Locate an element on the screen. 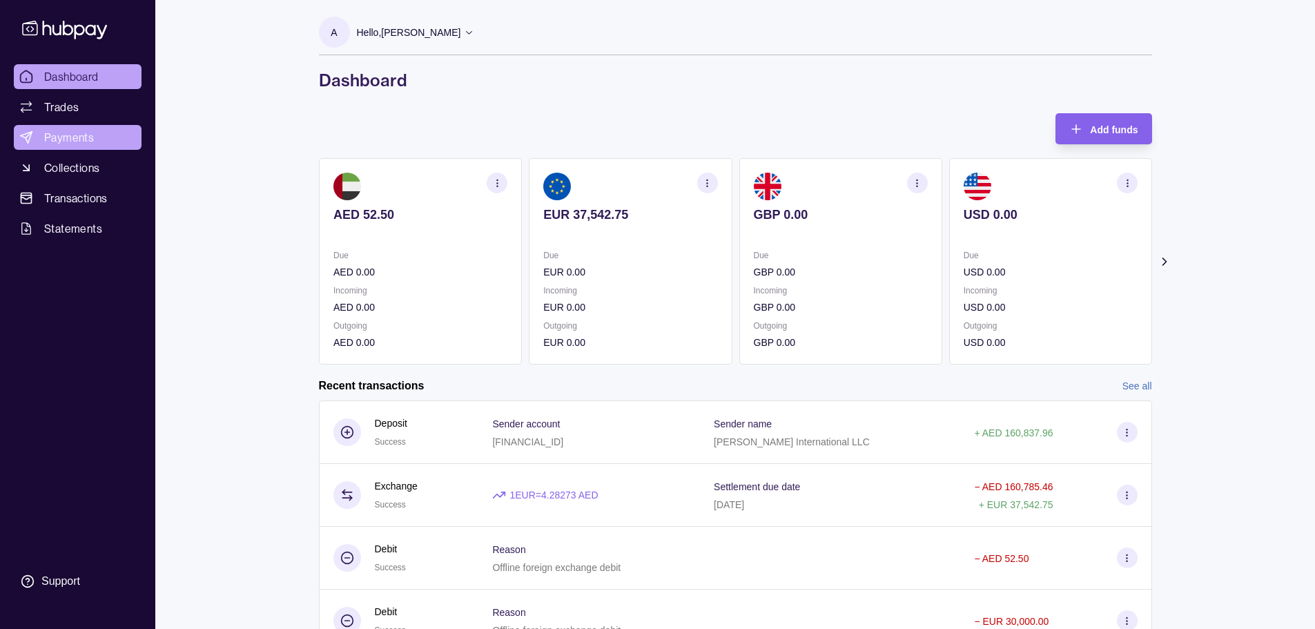 This screenshot has height=629, width=1315. span: Add funds is located at coordinates (1113, 130).